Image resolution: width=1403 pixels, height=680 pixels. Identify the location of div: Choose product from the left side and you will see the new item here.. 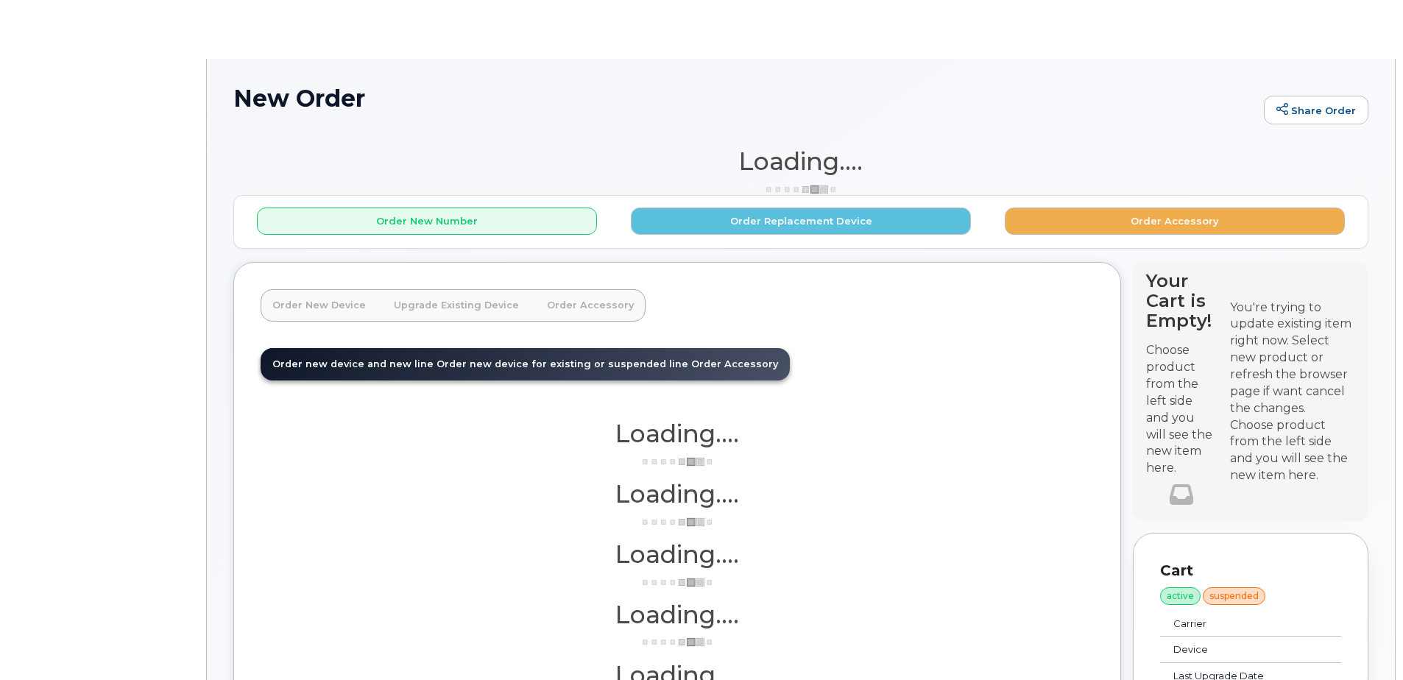
(1292, 450).